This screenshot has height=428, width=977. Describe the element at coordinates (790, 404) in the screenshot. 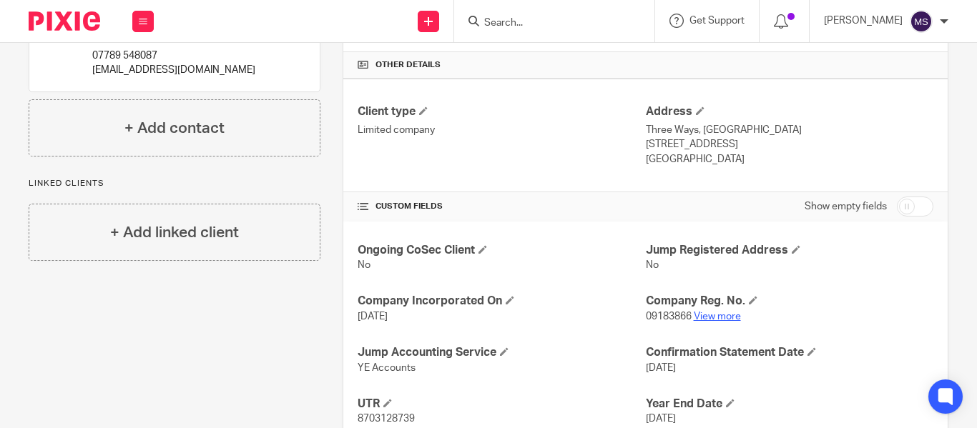

I see `h4: Year End Date` at that location.